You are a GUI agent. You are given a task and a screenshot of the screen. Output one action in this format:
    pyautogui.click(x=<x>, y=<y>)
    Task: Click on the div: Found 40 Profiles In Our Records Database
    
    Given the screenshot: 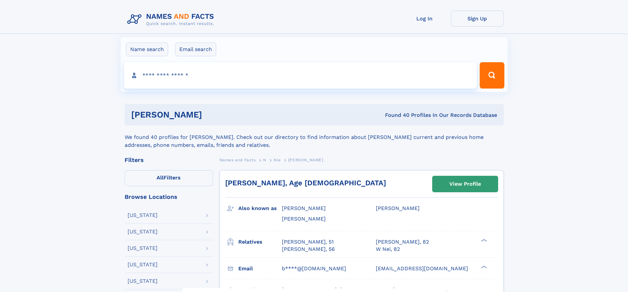 What is the action you would take?
    pyautogui.click(x=395, y=115)
    